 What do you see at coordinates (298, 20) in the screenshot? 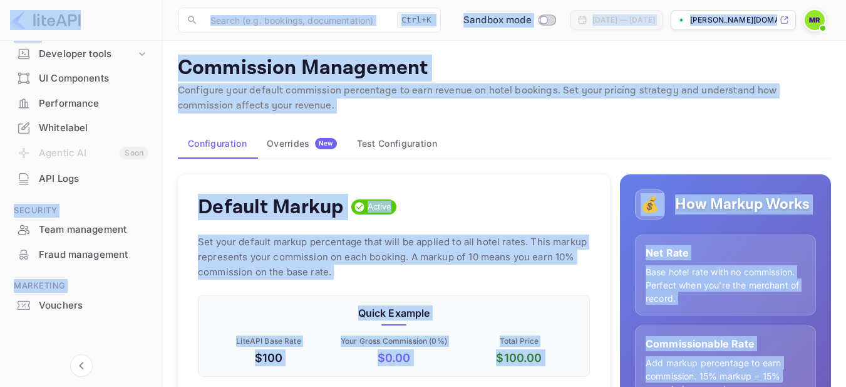
I see `input: Search (e.g. bookings, documentation)` at bounding box center [298, 20].